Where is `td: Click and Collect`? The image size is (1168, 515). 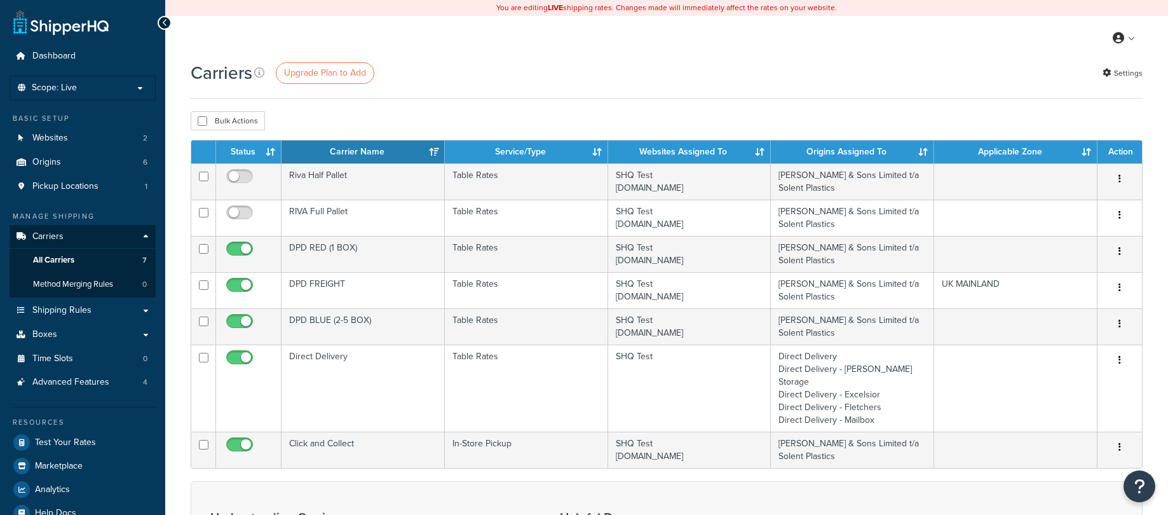 td: Click and Collect is located at coordinates (363, 449).